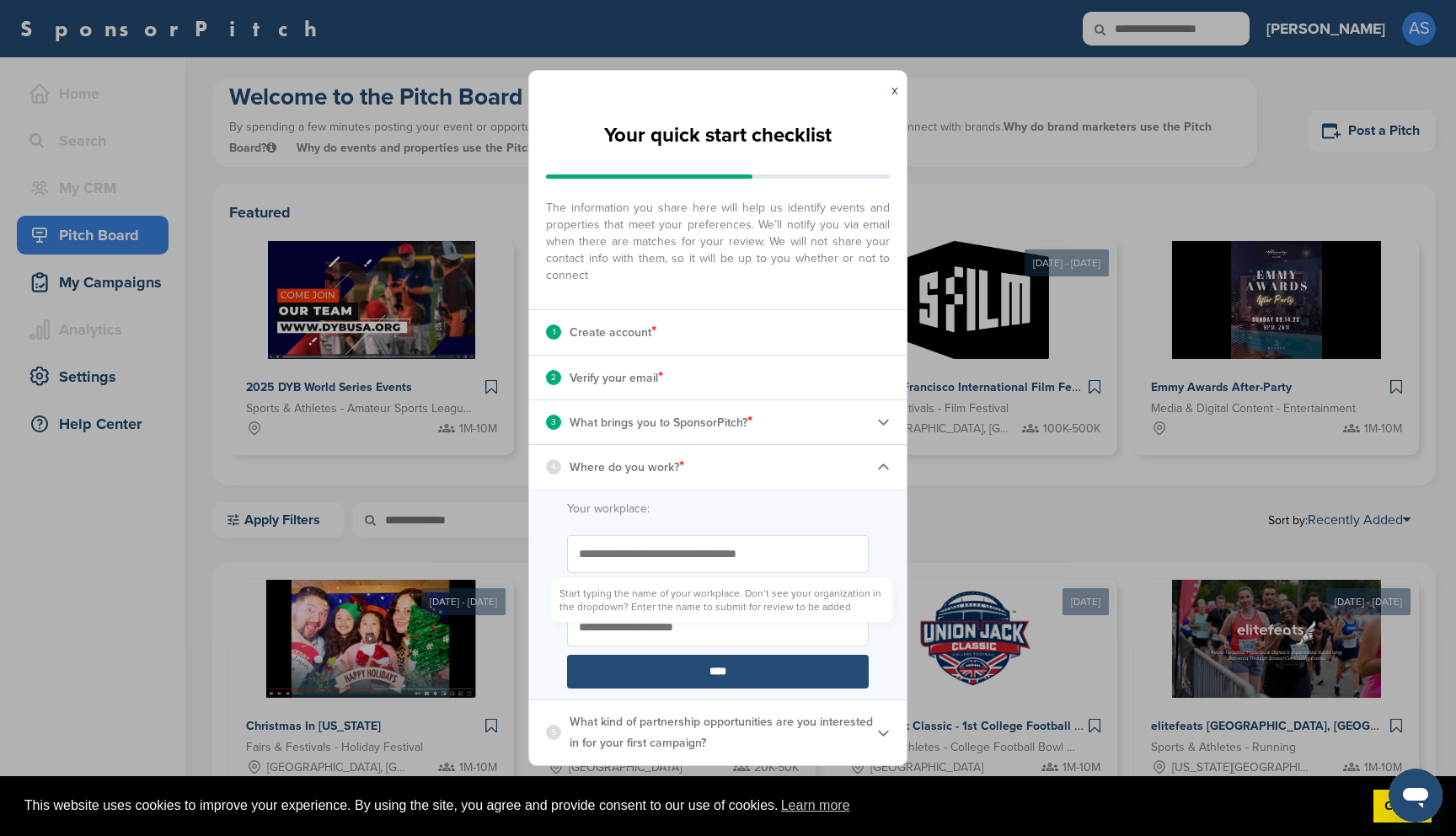 This screenshot has width=1456, height=836. Describe the element at coordinates (718, 136) in the screenshot. I see `h2: Your quick start checklist` at that location.